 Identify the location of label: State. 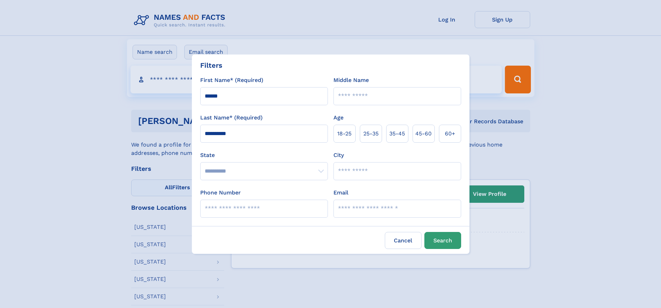
(264, 155).